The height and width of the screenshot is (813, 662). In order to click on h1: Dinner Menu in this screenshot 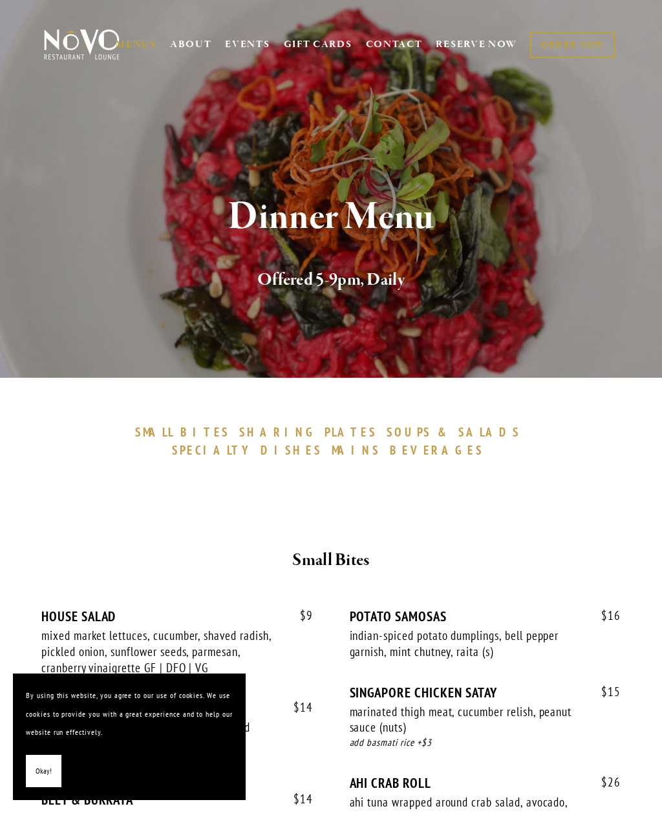, I will do `click(331, 217)`.